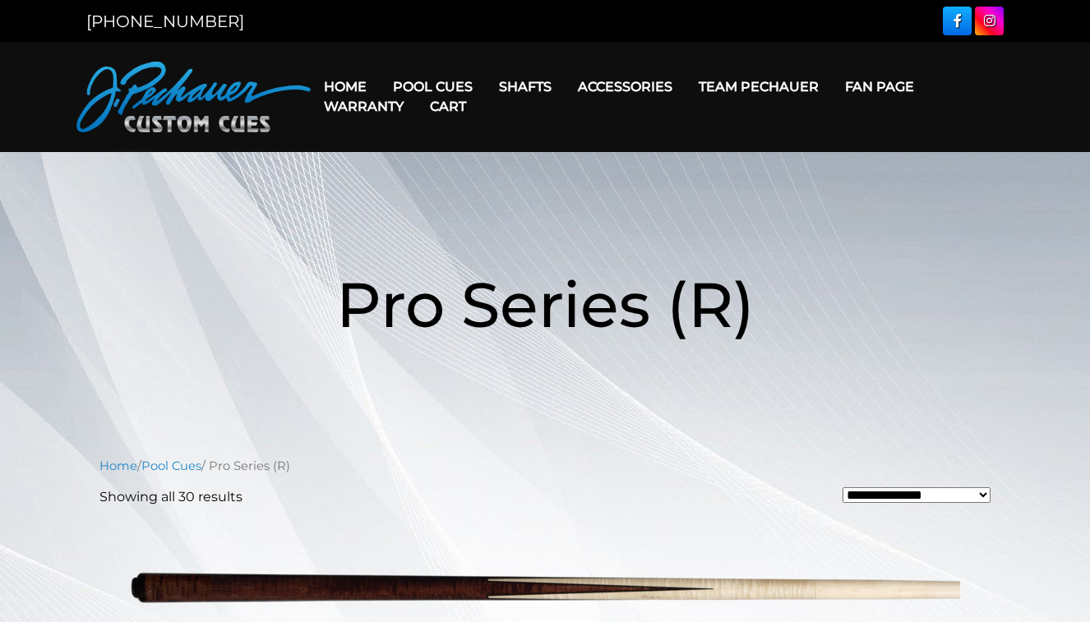 This screenshot has width=1090, height=622. What do you see at coordinates (545, 304) in the screenshot?
I see `span: Pro Series (R)` at bounding box center [545, 304].